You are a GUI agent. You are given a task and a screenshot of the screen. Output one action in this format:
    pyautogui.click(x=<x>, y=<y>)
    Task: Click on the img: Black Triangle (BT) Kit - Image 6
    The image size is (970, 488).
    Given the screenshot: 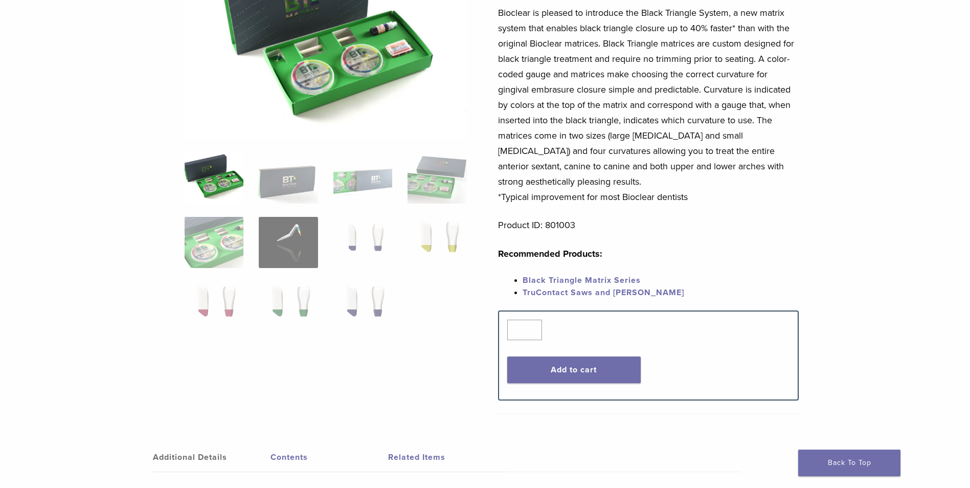 What is the action you would take?
    pyautogui.click(x=288, y=242)
    